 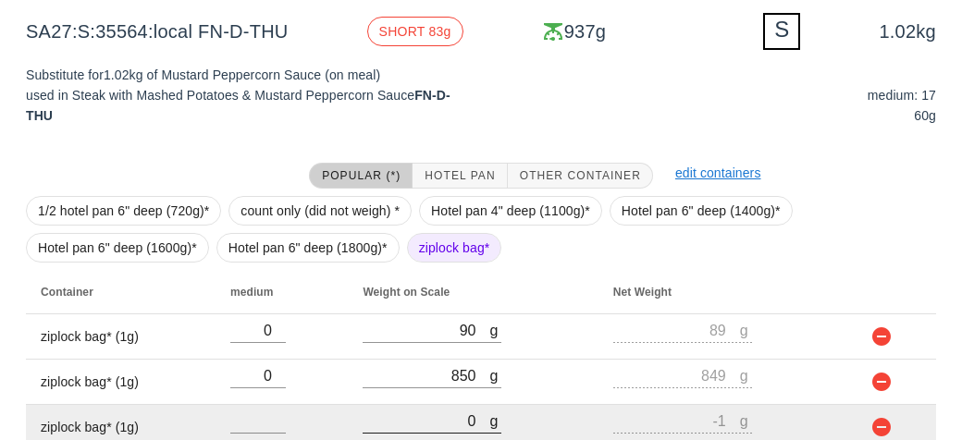 I want to click on strong: FN-D-THU, so click(x=238, y=105).